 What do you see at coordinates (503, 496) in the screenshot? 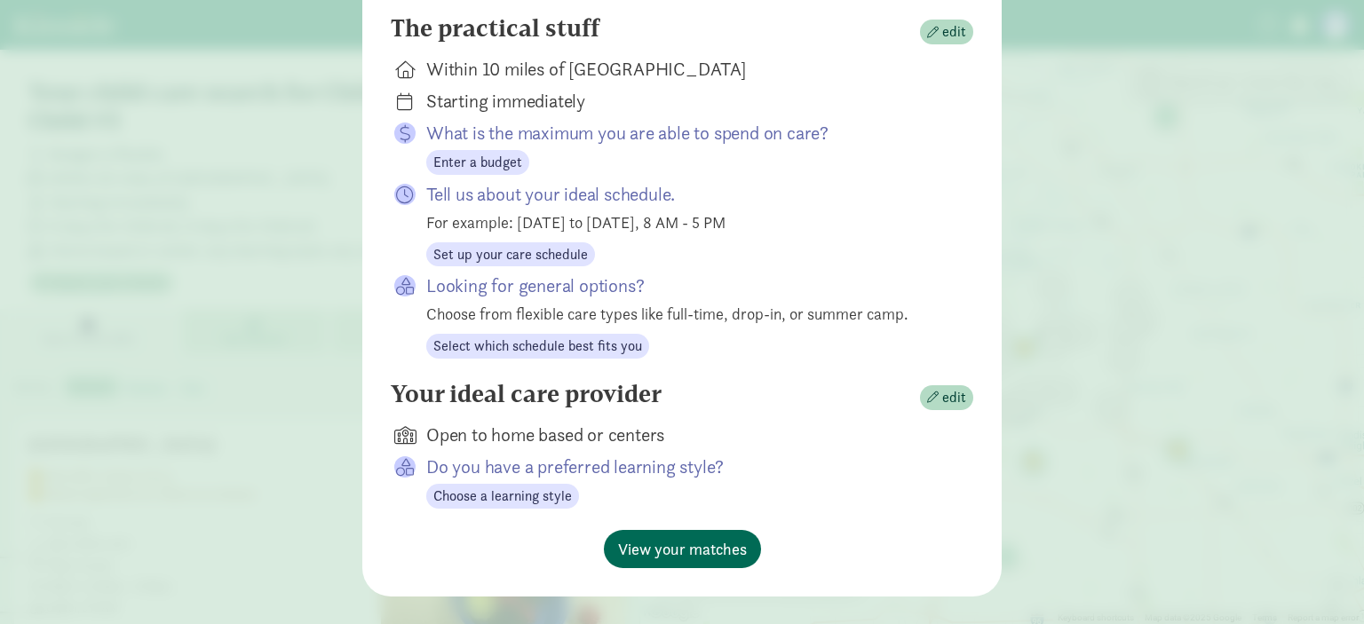
I see `button: Choose a learning style` at bounding box center [503, 496].